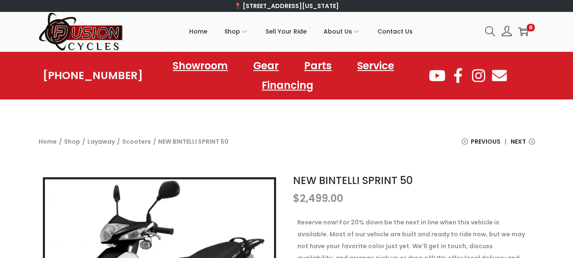 The image size is (573, 258). What do you see at coordinates (286, 31) in the screenshot?
I see `a: Sell Your Ride` at bounding box center [286, 31].